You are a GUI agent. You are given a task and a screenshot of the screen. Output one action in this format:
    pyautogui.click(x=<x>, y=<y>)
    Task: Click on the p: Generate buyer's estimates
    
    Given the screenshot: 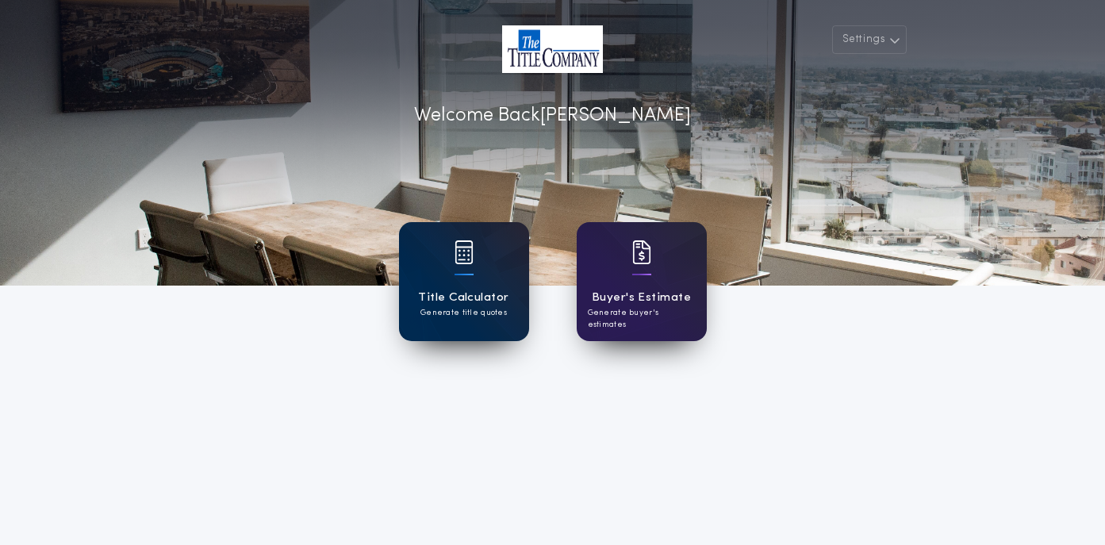 What is the action you would take?
    pyautogui.click(x=642, y=319)
    